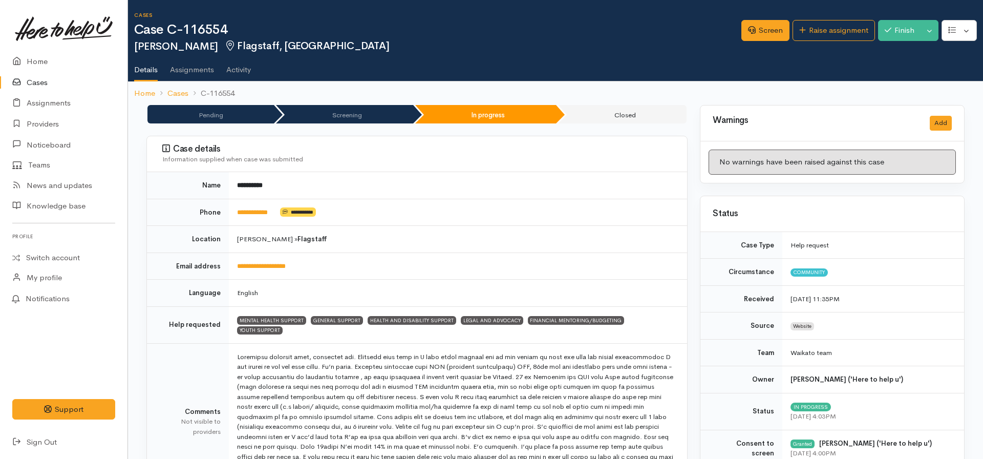 The width and height of the screenshot is (983, 459). I want to click on td: Name, so click(188, 185).